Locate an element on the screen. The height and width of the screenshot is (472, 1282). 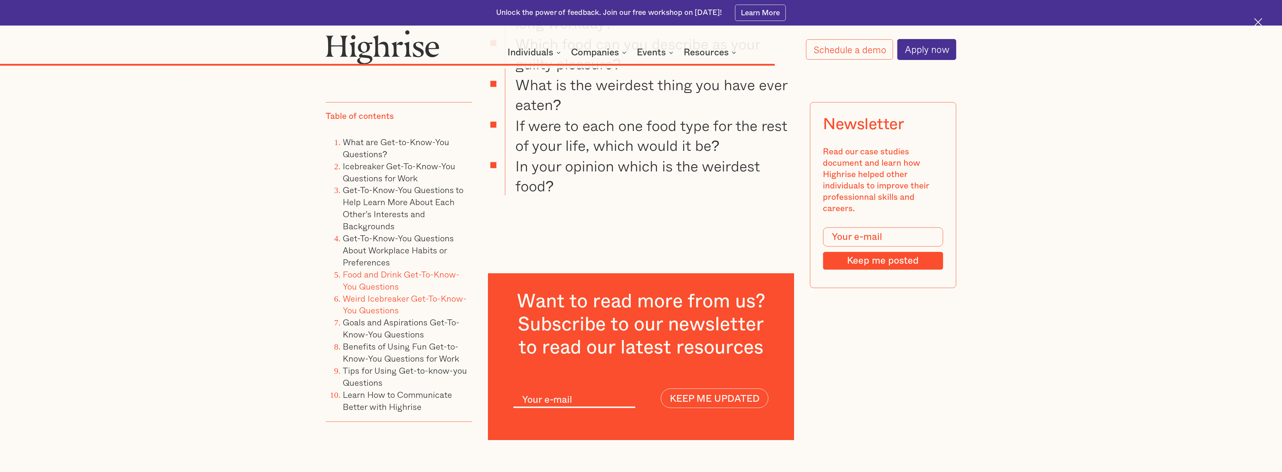
a: What are Get-to-Know-You Questions? is located at coordinates (396, 148).